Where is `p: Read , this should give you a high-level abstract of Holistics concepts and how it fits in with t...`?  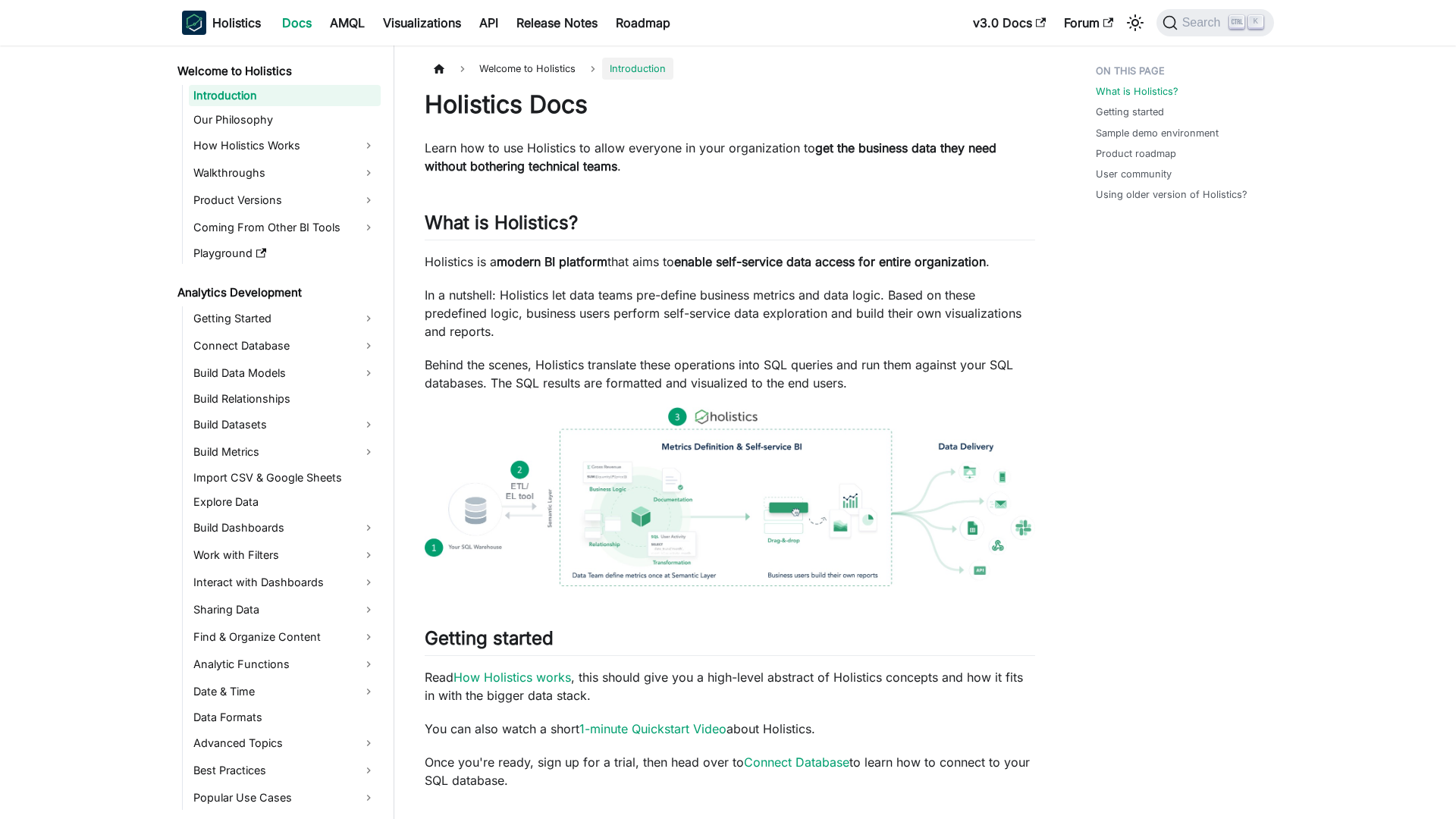
p: Read , this should give you a high-level abstract of Holistics concepts and how it fits in with t... is located at coordinates (730, 686).